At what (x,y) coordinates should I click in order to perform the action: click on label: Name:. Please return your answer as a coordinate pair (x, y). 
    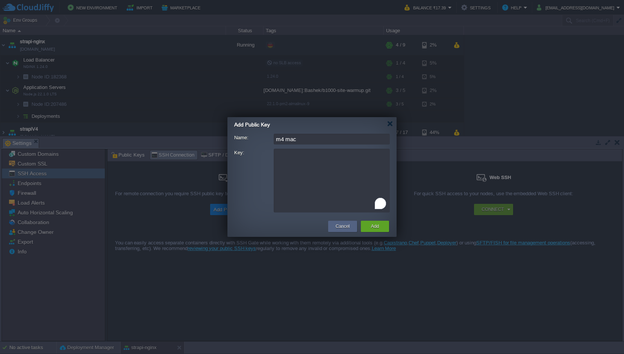
    Looking at the image, I should click on (253, 137).